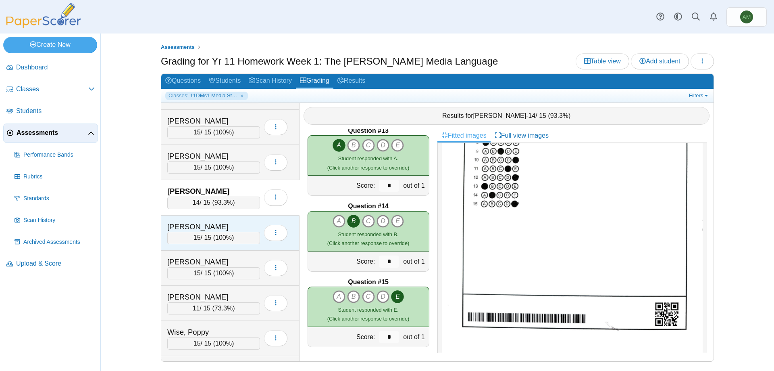 The image size is (774, 371). Describe the element at coordinates (196, 308) in the screenshot. I see `span: 11` at that location.